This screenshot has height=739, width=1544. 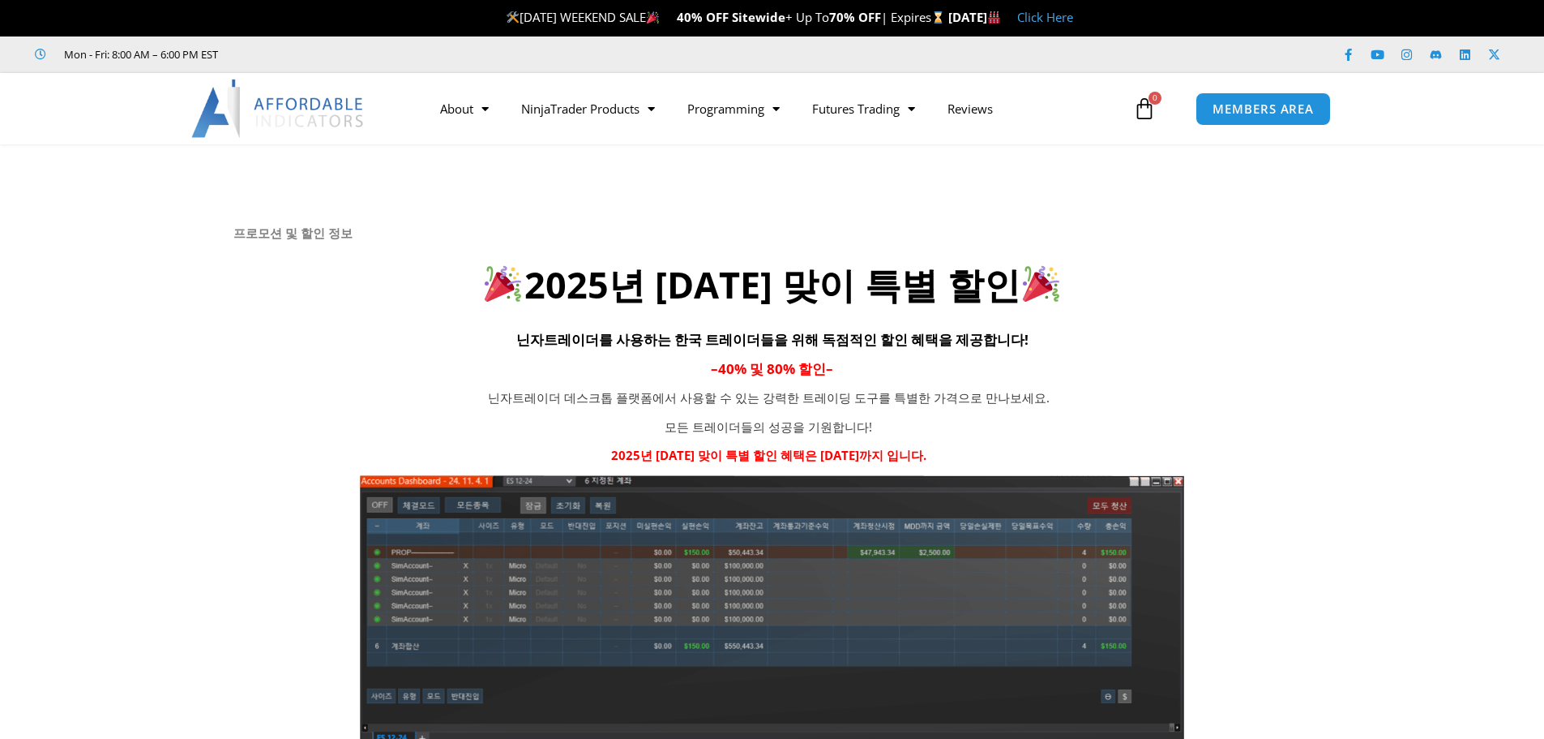 What do you see at coordinates (1263, 109) in the screenshot?
I see `span: MEMBERS AREA` at bounding box center [1263, 109].